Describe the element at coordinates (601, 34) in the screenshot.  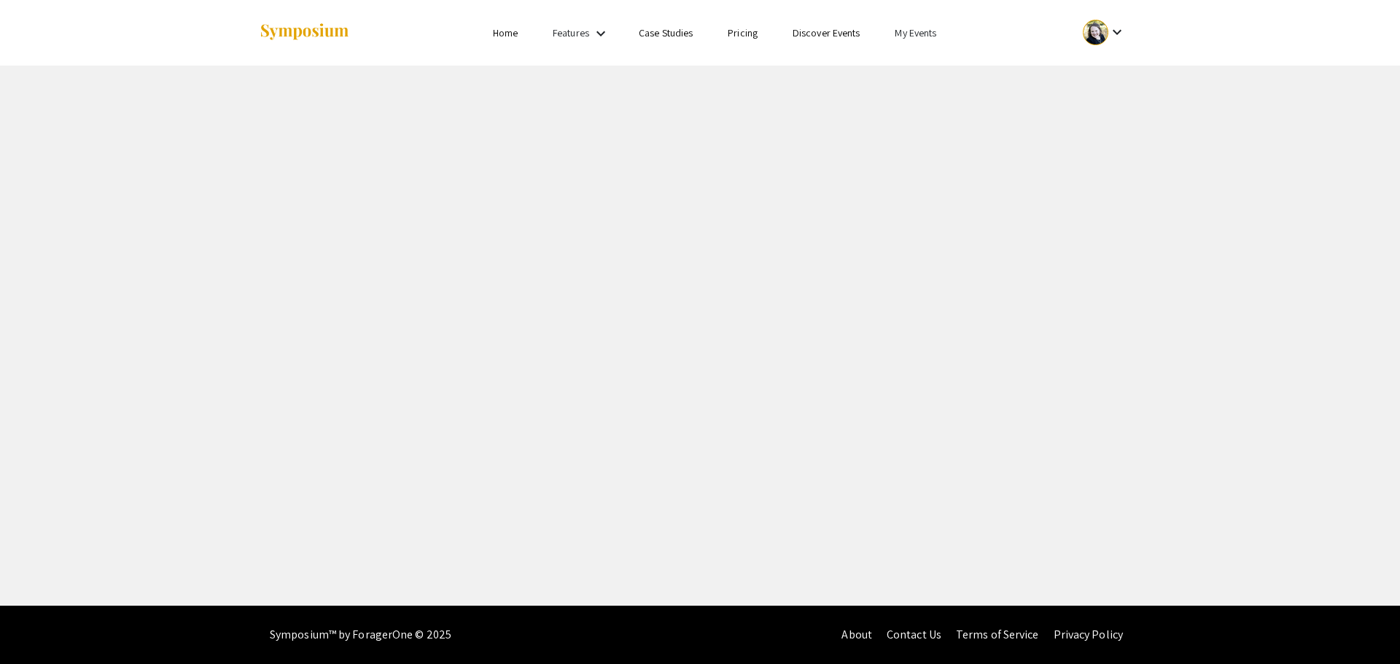
I see `mat-icon: Expand Features list` at that location.